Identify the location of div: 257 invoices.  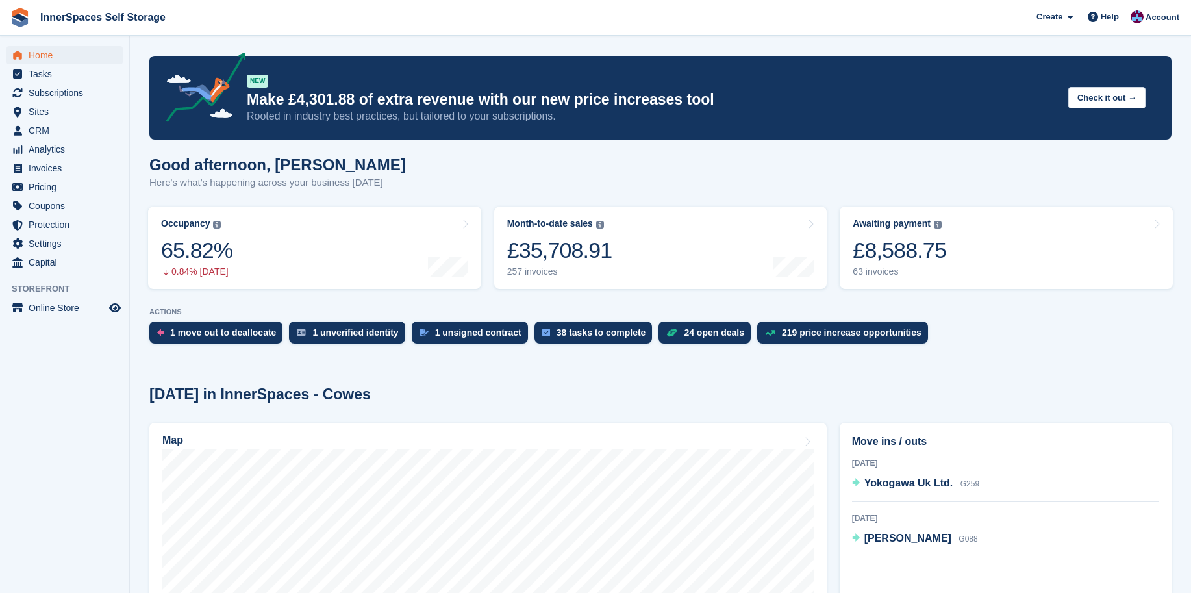
(560, 271).